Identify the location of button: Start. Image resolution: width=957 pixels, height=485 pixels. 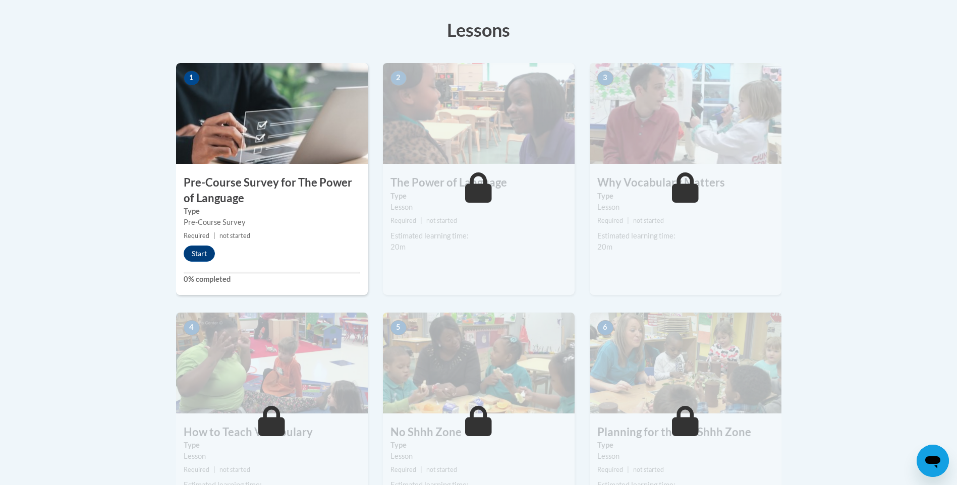
(199, 254).